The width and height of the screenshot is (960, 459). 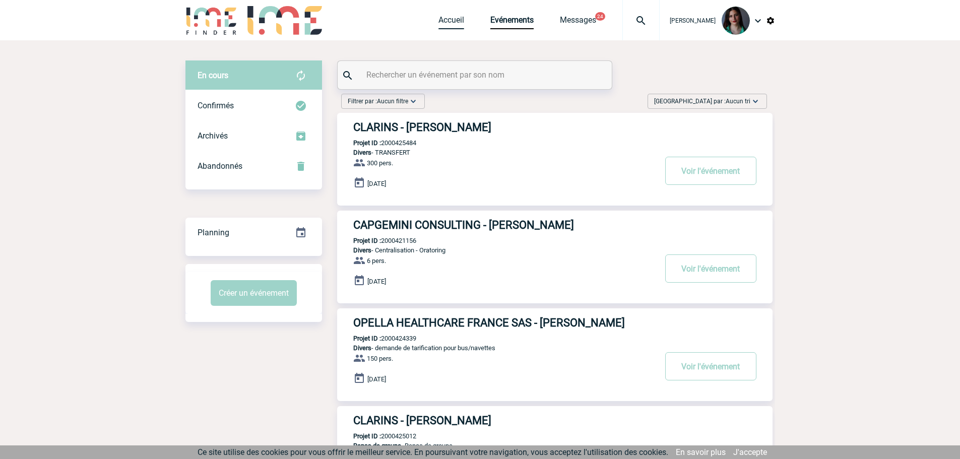 What do you see at coordinates (220, 166) in the screenshot?
I see `span: Abandonnés` at bounding box center [220, 166].